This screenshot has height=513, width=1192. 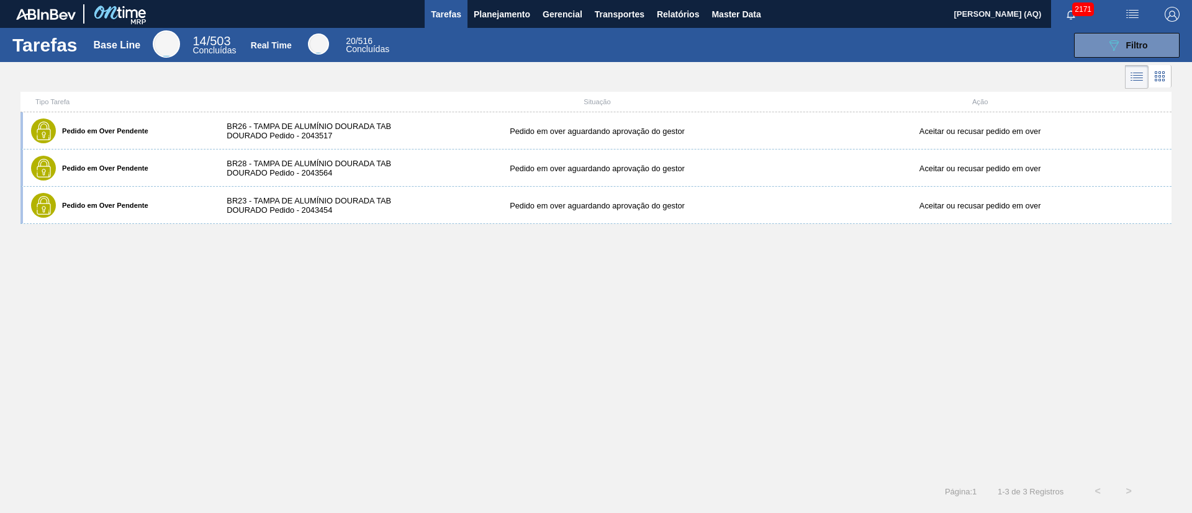 I want to click on button: Notificações, so click(x=1071, y=14).